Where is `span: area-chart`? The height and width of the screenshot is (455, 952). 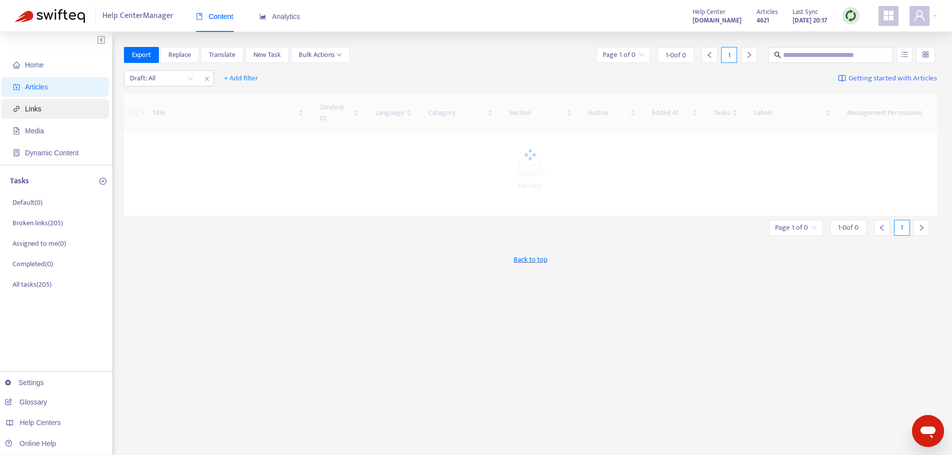
span: area-chart is located at coordinates (263, 16).